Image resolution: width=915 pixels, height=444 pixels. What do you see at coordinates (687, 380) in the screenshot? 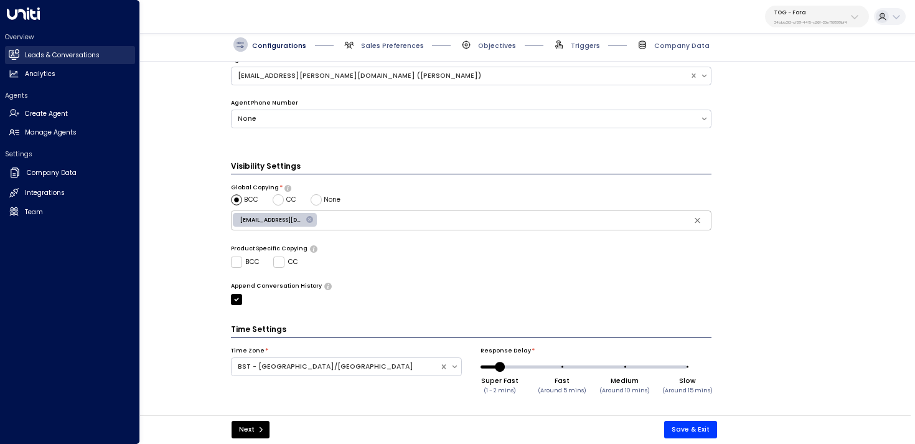
I see `div: Slow` at bounding box center [687, 380].